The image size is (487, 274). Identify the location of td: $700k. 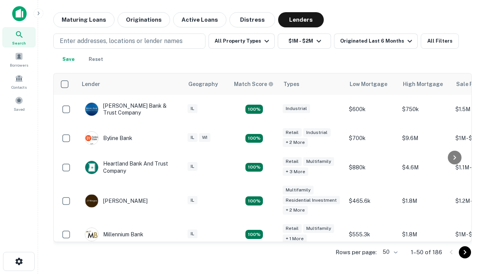
(371, 138).